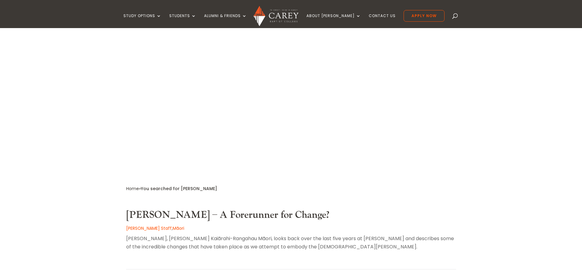 The height and width of the screenshot is (278, 582). What do you see at coordinates (424, 16) in the screenshot?
I see `a: Apply Now` at bounding box center [424, 16].